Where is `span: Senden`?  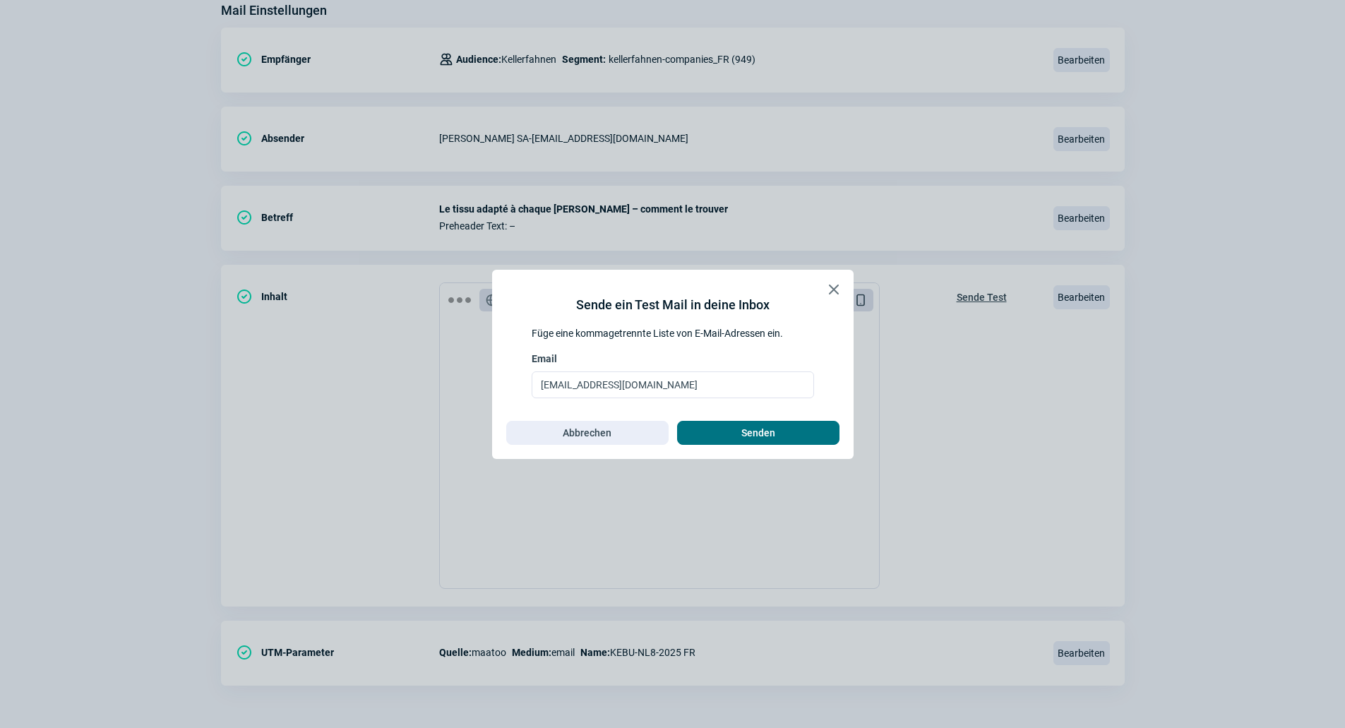 span: Senden is located at coordinates (758, 433).